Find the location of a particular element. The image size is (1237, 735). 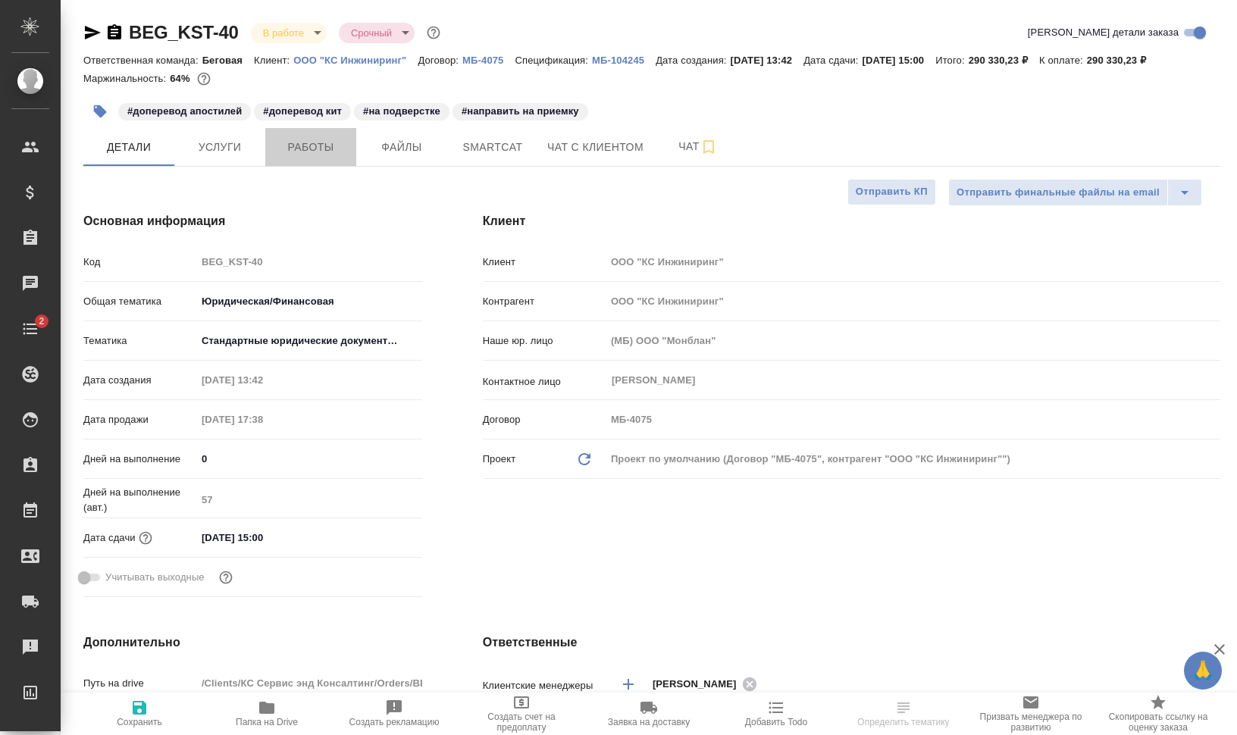

a: 2 is located at coordinates (30, 329).